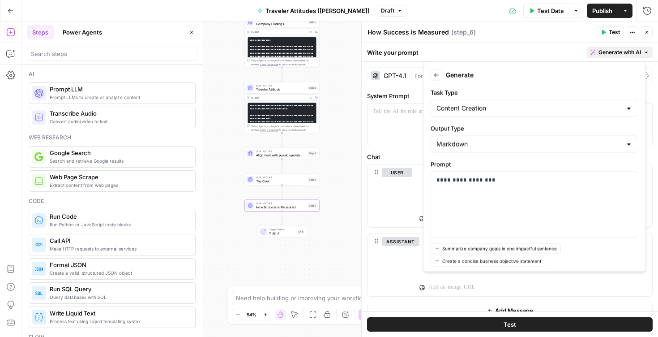 Image resolution: width=658 pixels, height=337 pixels. Describe the element at coordinates (392, 11) in the screenshot. I see `button: Draft` at that location.